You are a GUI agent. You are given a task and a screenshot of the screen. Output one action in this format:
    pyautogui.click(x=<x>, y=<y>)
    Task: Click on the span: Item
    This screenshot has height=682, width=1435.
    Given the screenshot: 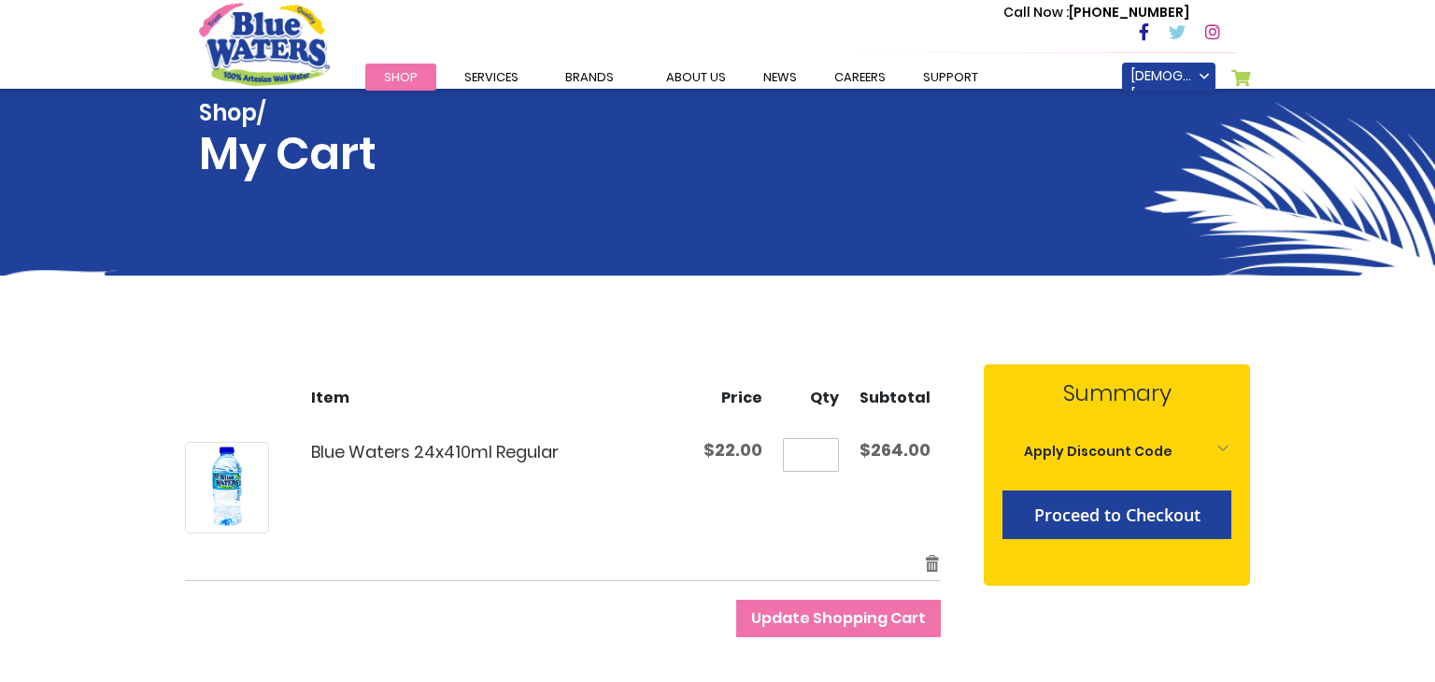 What is the action you would take?
    pyautogui.click(x=330, y=397)
    